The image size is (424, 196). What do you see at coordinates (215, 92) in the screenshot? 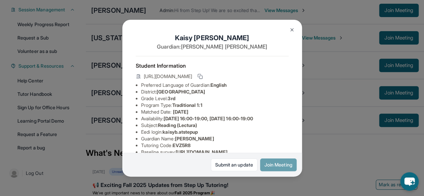
I see `li: District:` at bounding box center [215, 92].